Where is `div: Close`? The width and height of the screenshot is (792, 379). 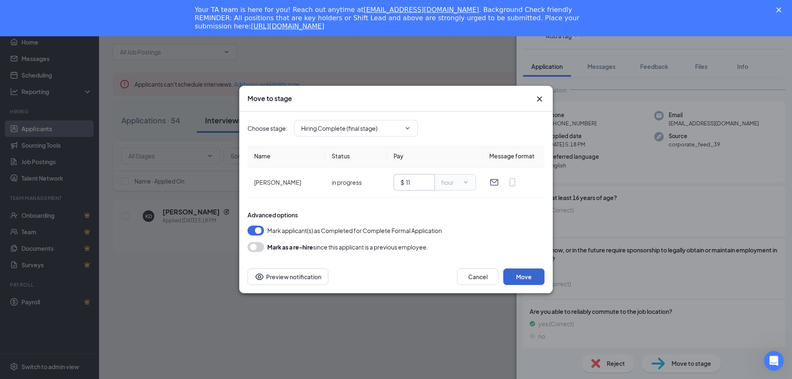 div: Close is located at coordinates (781, 10).